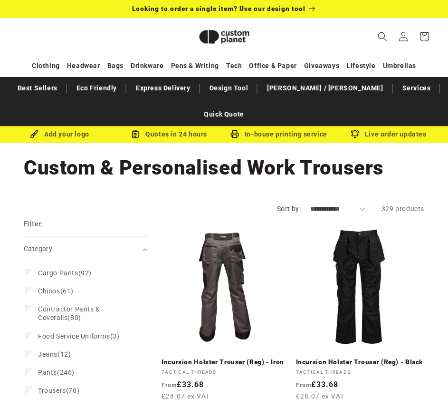  I want to click on a: Clothing, so click(46, 66).